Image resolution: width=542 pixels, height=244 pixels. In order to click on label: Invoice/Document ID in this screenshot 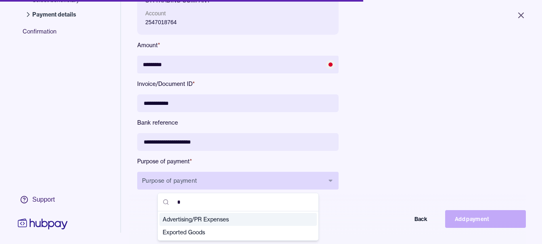, I will do `click(238, 84)`.